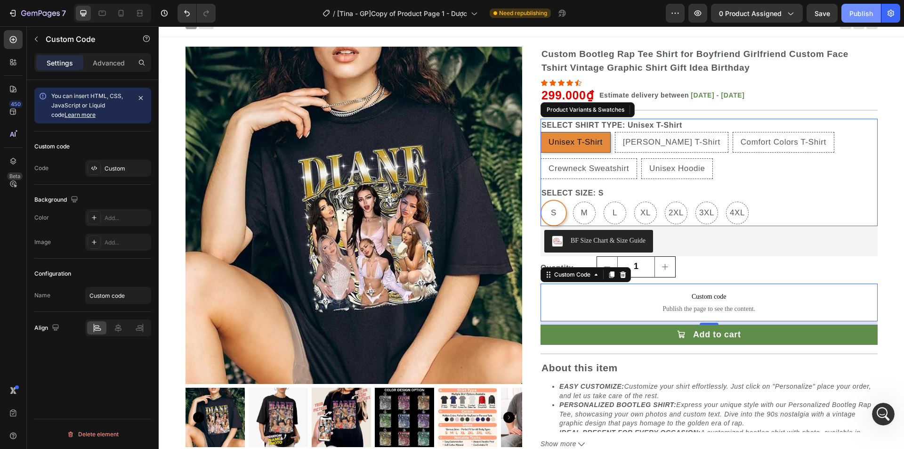  What do you see at coordinates (48, 328) in the screenshot?
I see `div: Align` at bounding box center [48, 328].